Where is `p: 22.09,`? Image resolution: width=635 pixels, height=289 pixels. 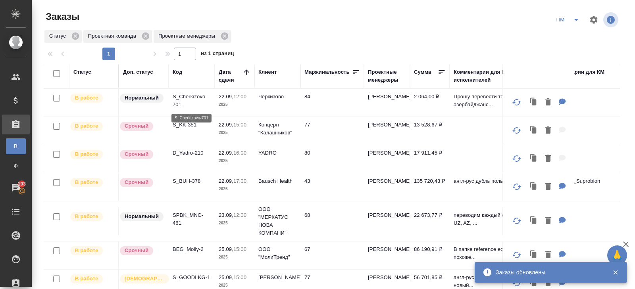 p: 22.09, is located at coordinates (226, 181).